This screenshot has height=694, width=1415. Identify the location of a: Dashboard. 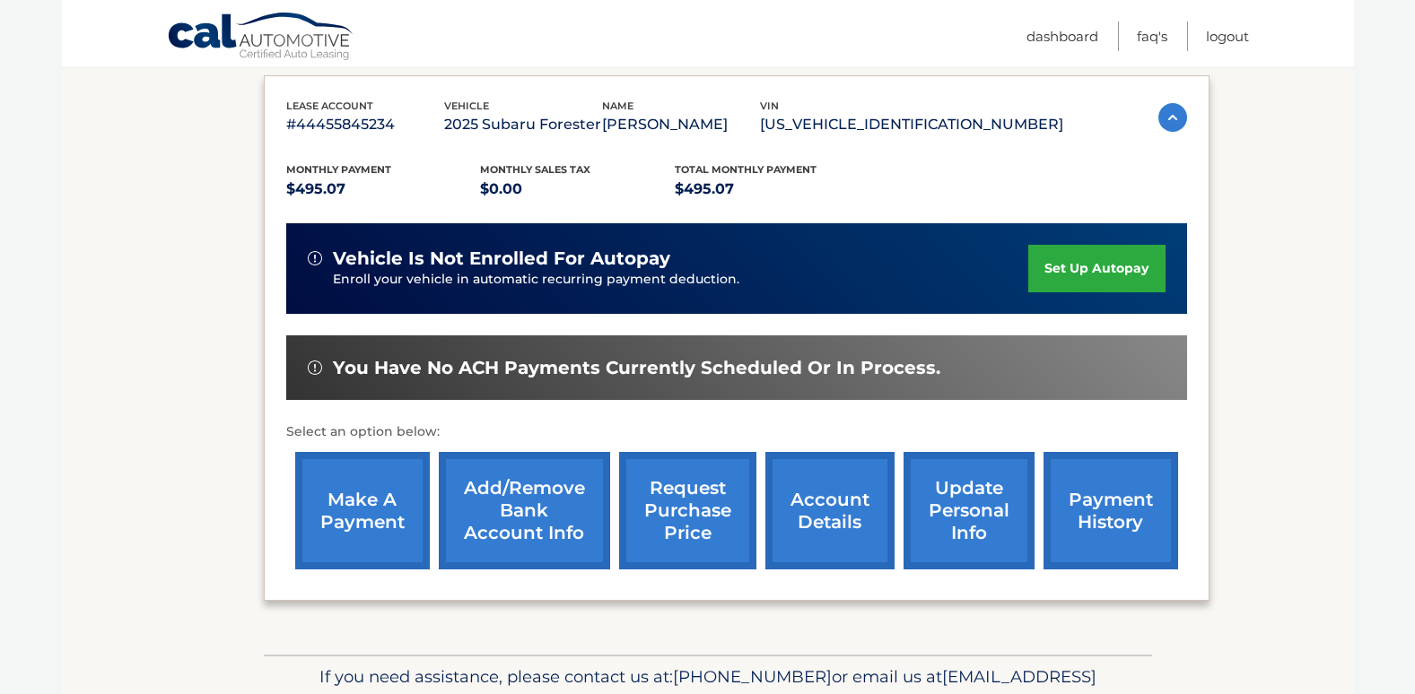
(1062, 36).